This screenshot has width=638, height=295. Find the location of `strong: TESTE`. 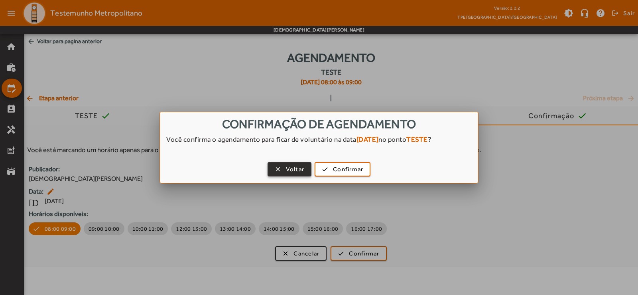

strong: TESTE is located at coordinates (417, 139).